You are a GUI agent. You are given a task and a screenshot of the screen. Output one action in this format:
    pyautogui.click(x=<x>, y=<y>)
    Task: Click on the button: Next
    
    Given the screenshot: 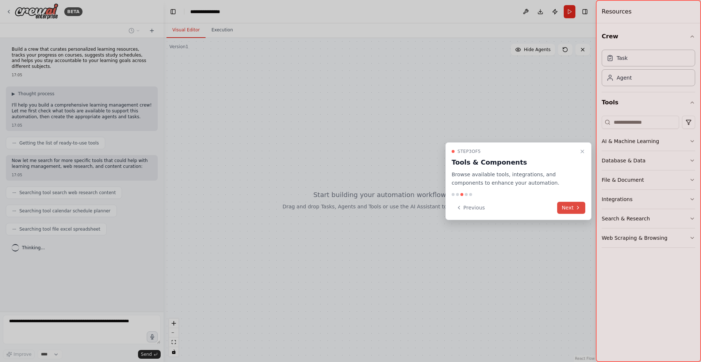 What is the action you would take?
    pyautogui.click(x=571, y=208)
    